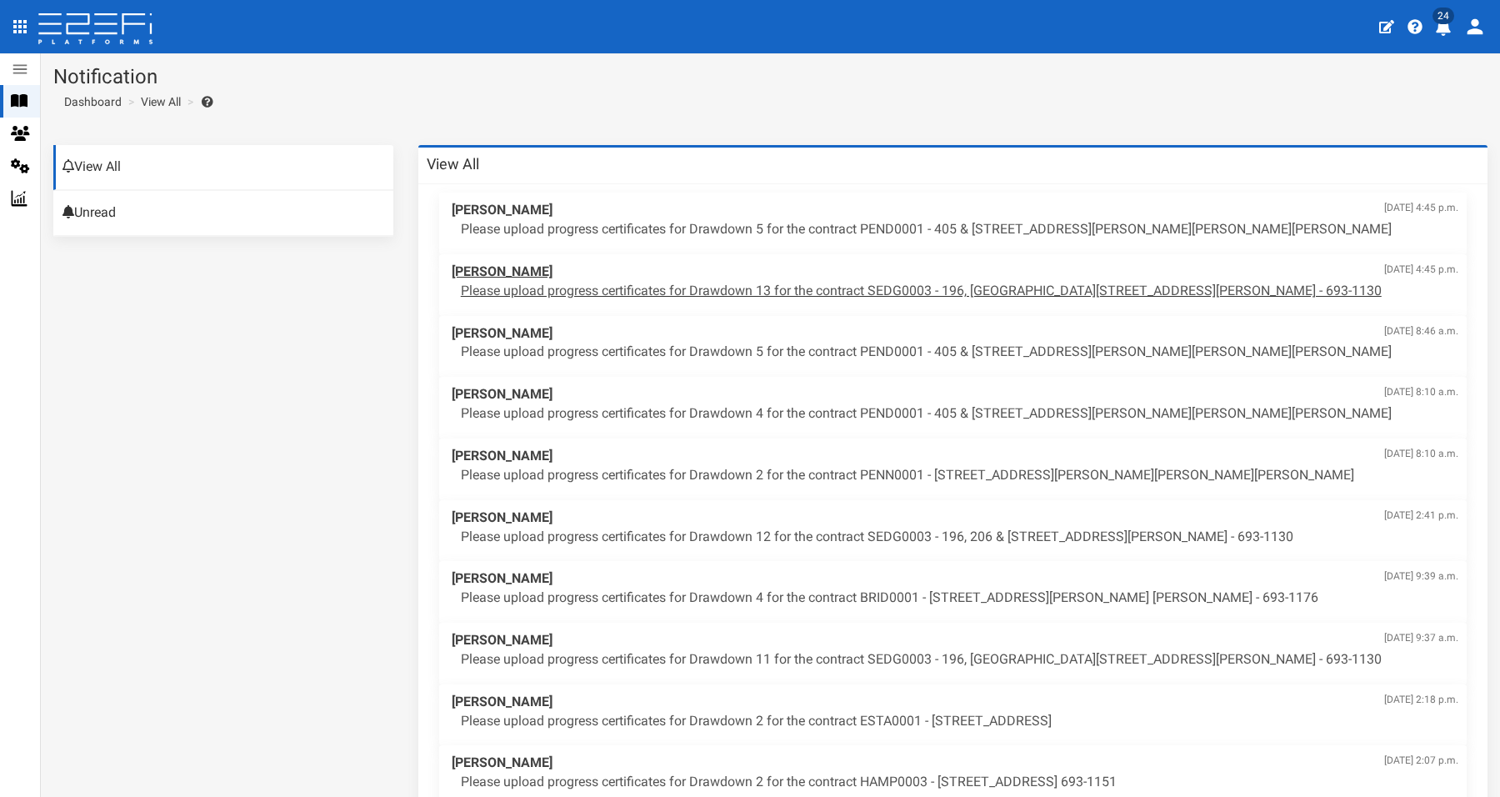 The width and height of the screenshot is (1500, 797). What do you see at coordinates (770, 77) in the screenshot?
I see `h1: Notification` at bounding box center [770, 77].